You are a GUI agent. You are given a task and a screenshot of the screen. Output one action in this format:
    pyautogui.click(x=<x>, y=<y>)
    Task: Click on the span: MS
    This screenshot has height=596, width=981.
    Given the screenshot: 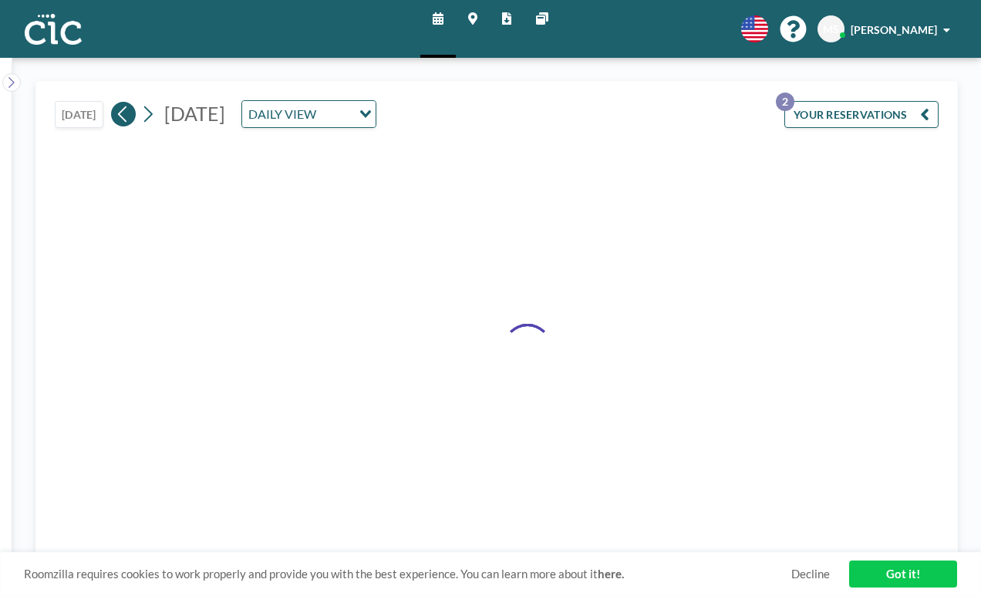 What is the action you would take?
    pyautogui.click(x=831, y=29)
    